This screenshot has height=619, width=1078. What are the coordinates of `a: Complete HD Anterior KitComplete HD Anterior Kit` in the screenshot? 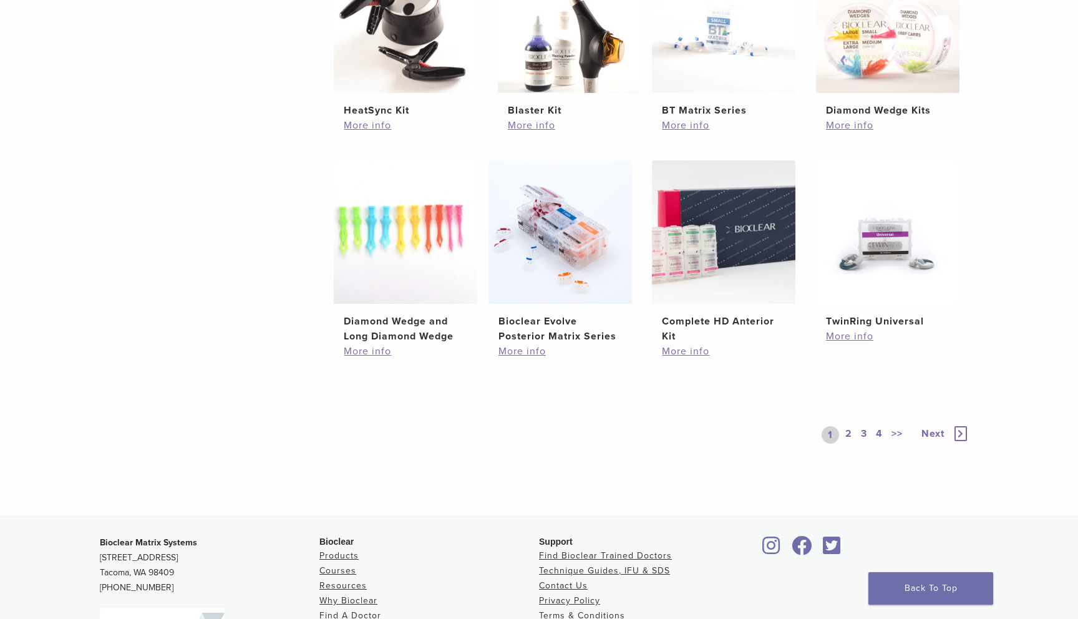 It's located at (724, 252).